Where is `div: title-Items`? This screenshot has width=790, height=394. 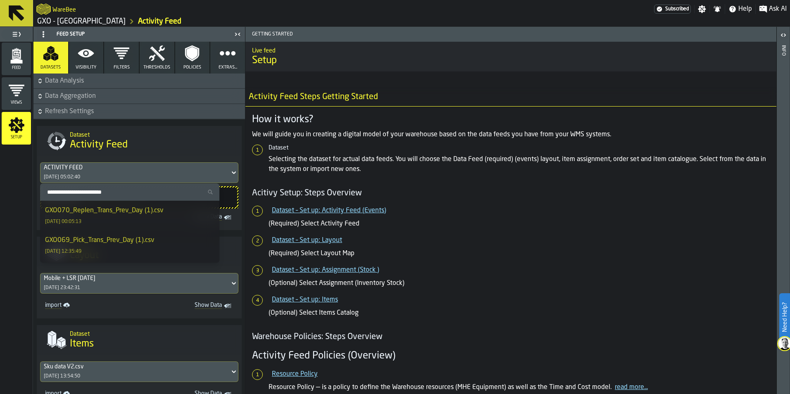 div: title-Items is located at coordinates (139, 340).